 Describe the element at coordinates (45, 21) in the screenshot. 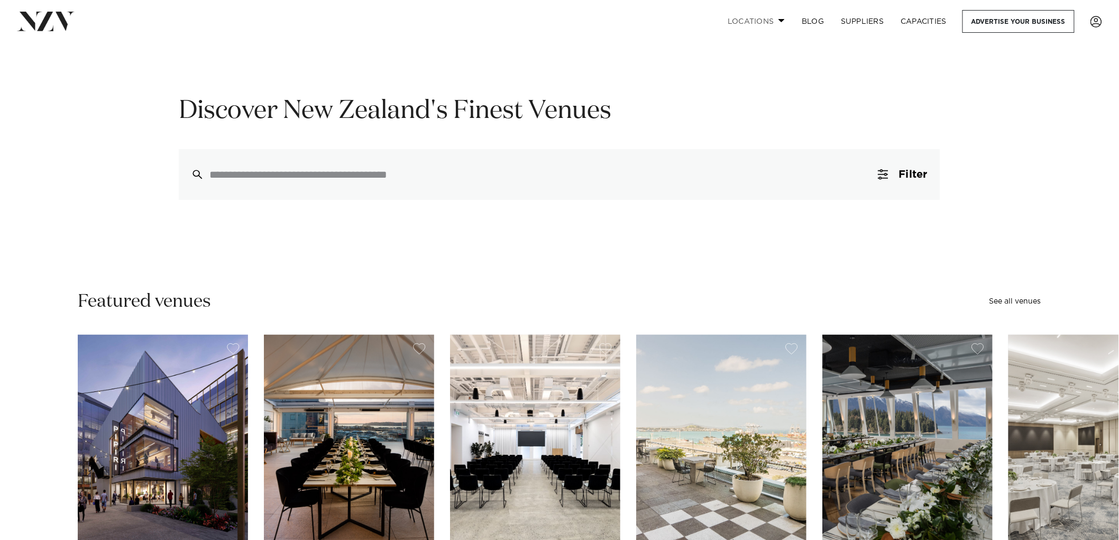

I see `img: nzv-logo.png` at that location.